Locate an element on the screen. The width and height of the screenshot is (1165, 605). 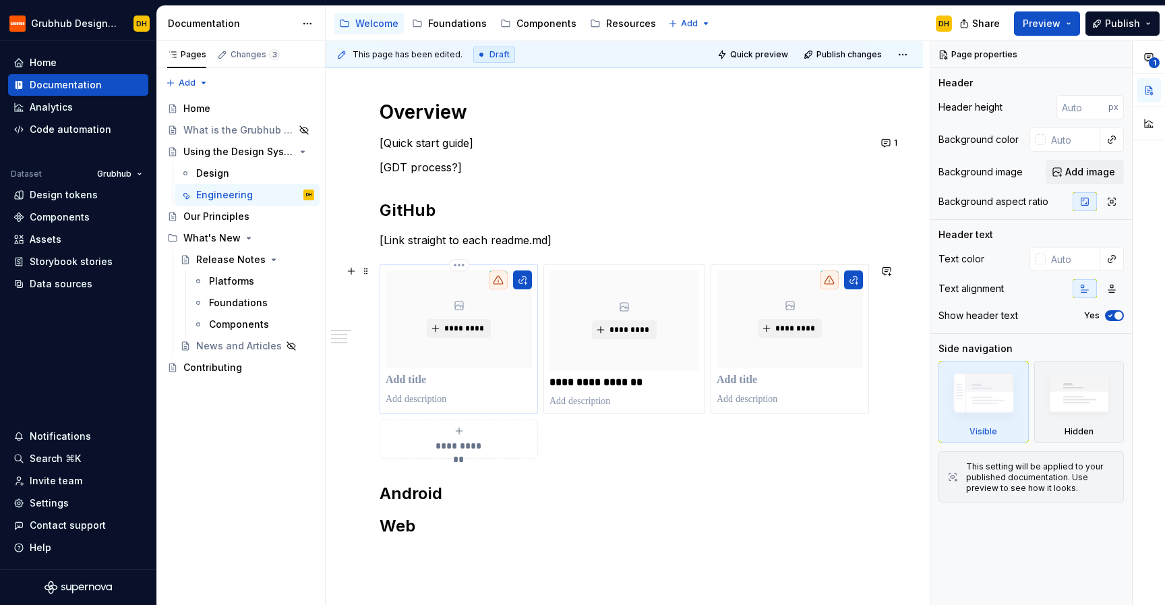
div: Grubhub Design System is located at coordinates (74, 24).